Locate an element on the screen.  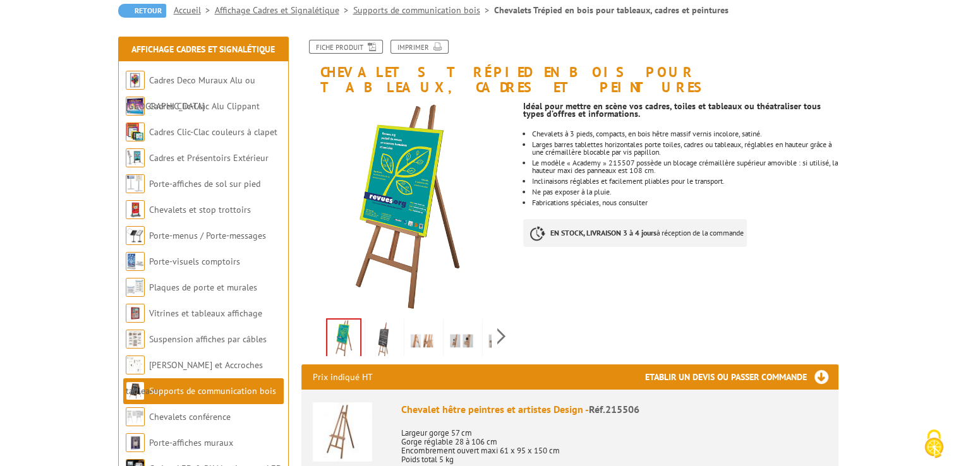
img: Cookies (fenêtre modale) is located at coordinates (934, 444).